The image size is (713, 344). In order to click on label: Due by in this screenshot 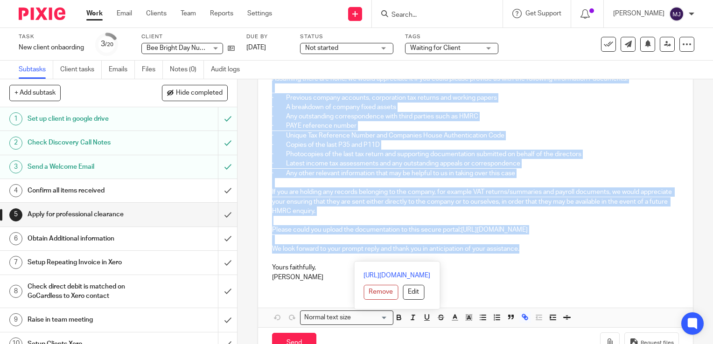, I will do `click(267, 37)`.